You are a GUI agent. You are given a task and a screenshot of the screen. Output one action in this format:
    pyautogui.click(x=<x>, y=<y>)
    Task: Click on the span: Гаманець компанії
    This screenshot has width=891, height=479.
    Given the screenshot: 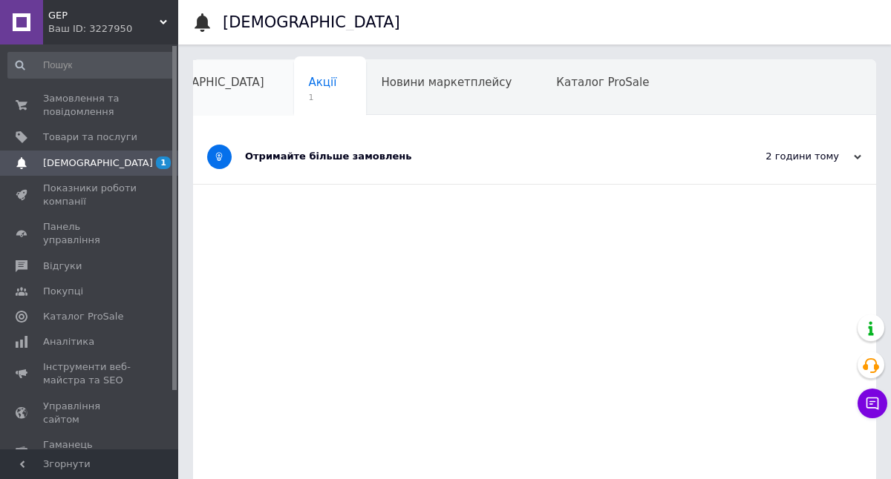 What is the action you would take?
    pyautogui.click(x=90, y=452)
    